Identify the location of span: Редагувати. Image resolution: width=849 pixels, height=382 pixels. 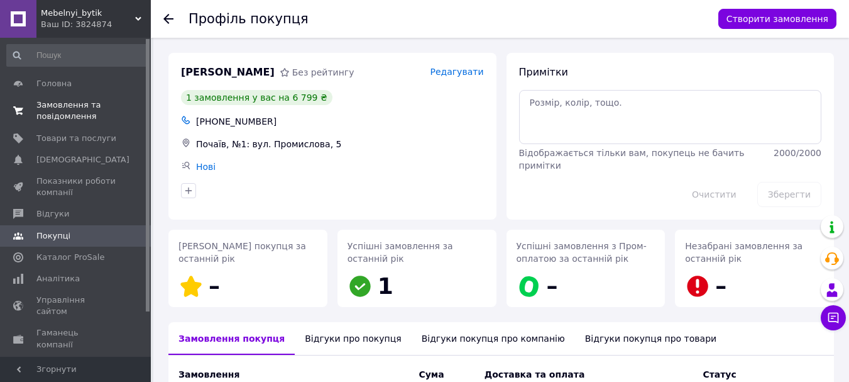
(456, 72).